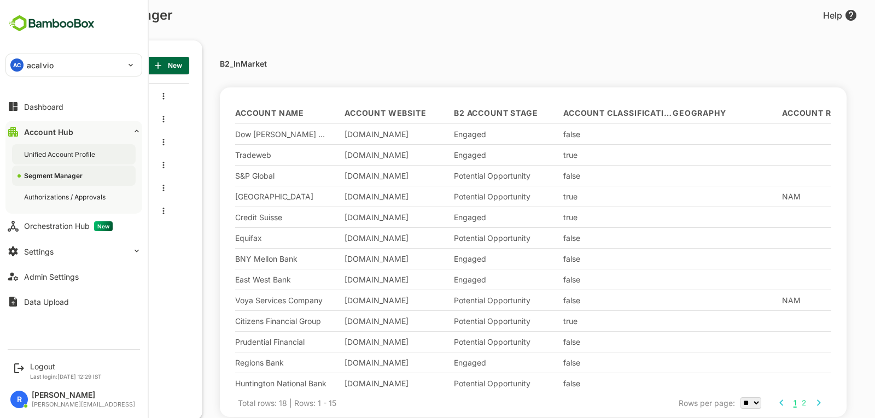  I want to click on button: New, so click(130, 66).